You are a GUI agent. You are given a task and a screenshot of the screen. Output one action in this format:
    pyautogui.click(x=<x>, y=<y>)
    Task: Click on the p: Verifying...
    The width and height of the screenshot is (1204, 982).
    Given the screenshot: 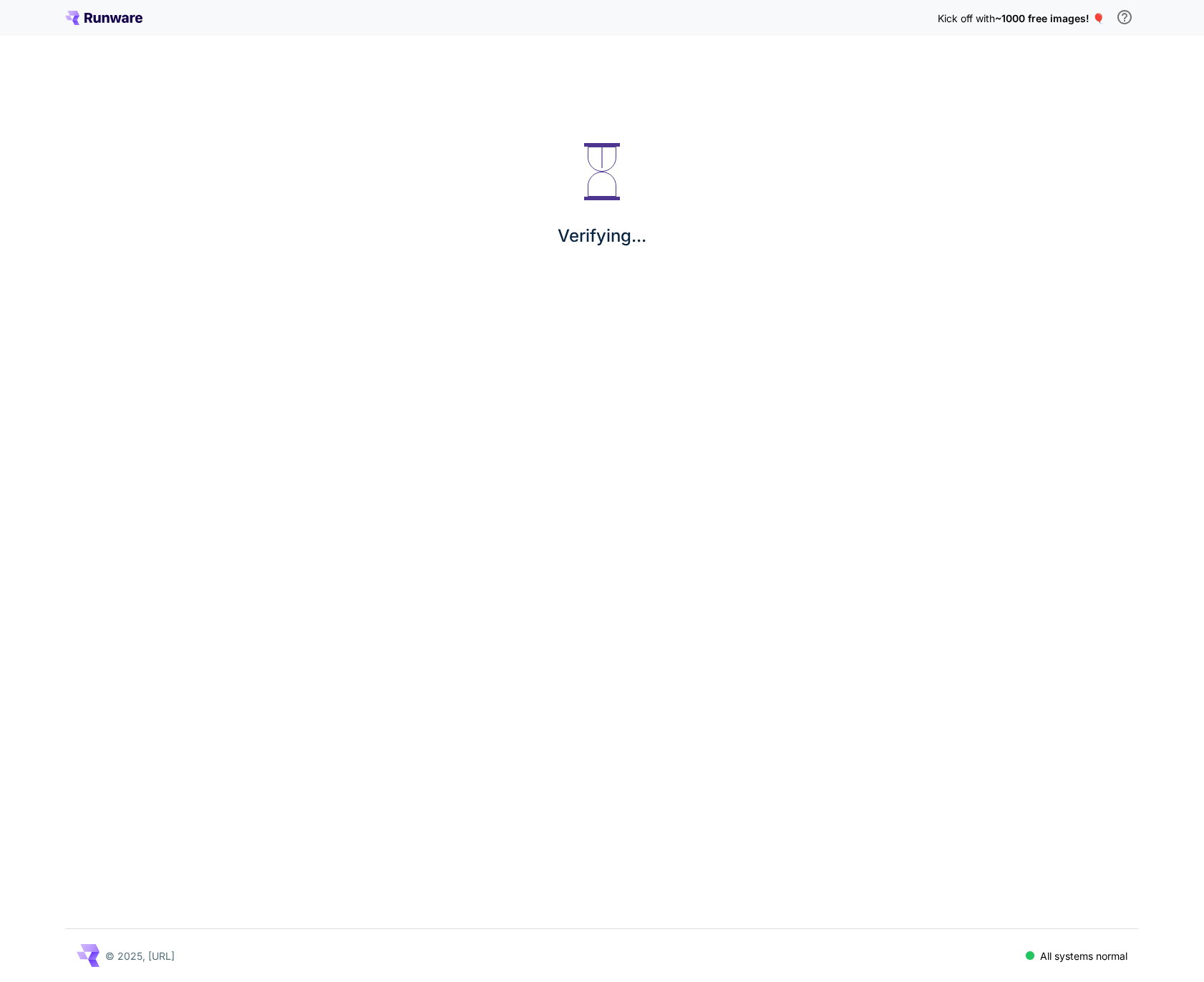 What is the action you would take?
    pyautogui.click(x=602, y=236)
    